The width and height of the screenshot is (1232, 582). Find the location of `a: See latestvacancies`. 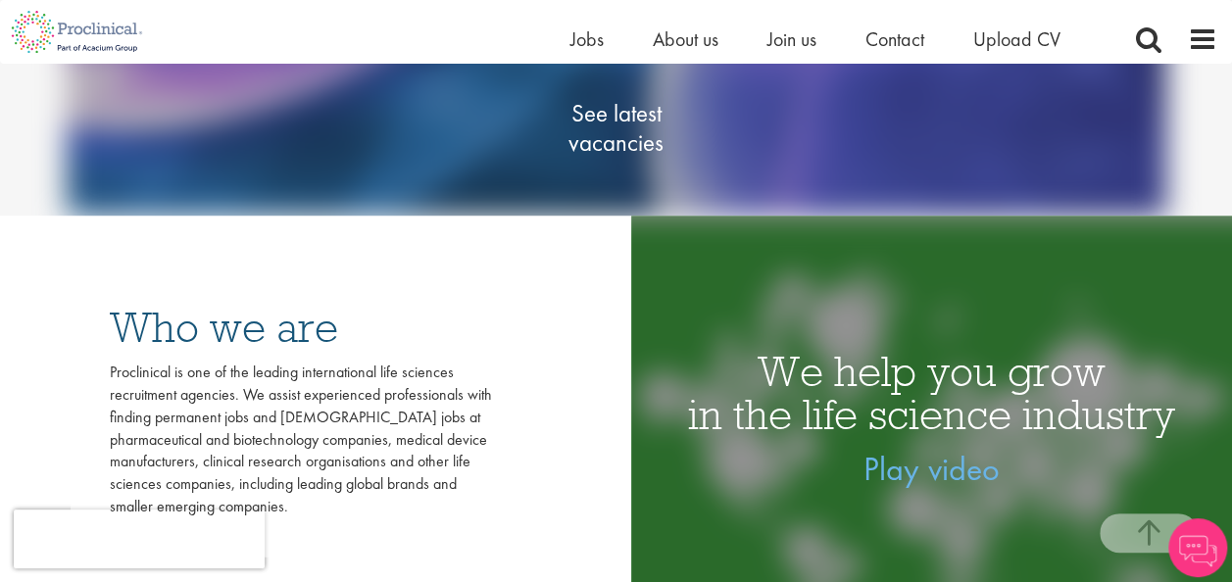

a: See latestvacancies is located at coordinates (616, 127).